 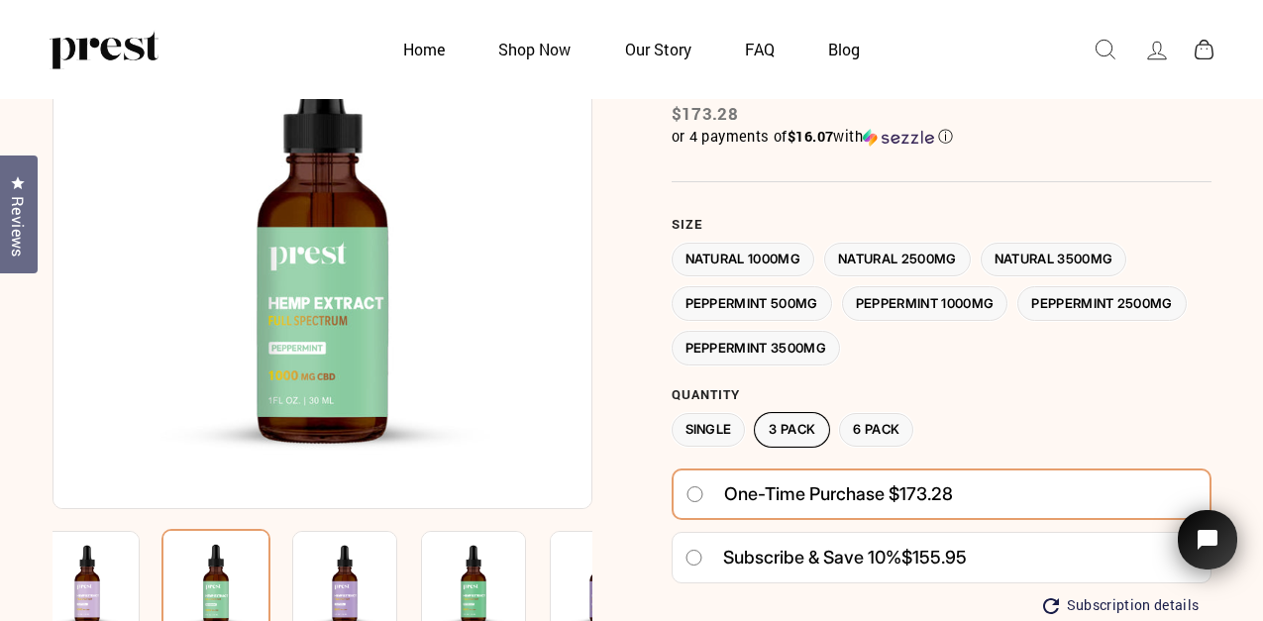 What do you see at coordinates (899, 138) in the screenshot?
I see `img: Sezzle` at bounding box center [899, 138].